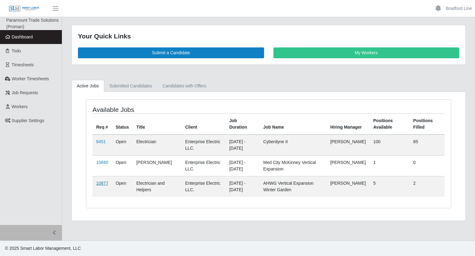 The height and width of the screenshot is (256, 475). I want to click on span: Todo, so click(16, 51).